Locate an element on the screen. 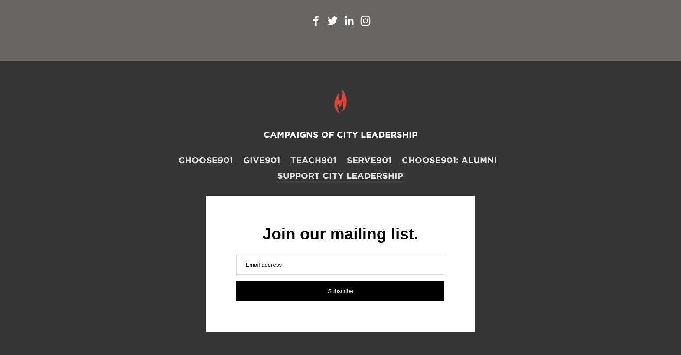  a: Support City Leadership is located at coordinates (340, 175).